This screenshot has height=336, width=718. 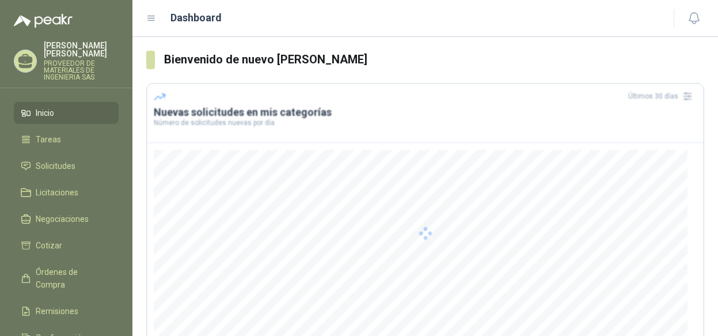 I want to click on a: Remisiones, so click(x=66, y=311).